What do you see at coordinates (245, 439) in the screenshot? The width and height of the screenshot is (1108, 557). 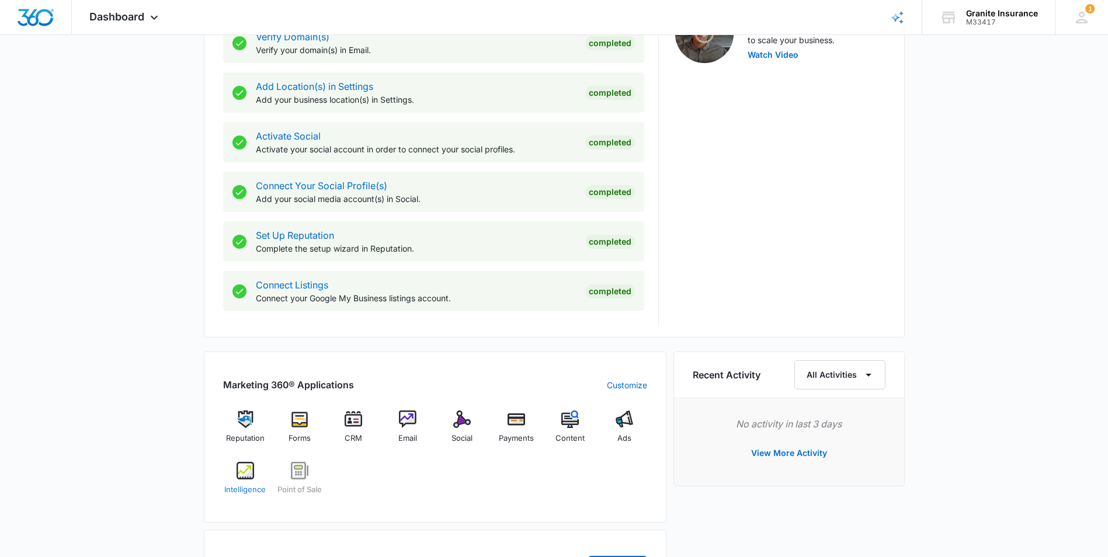 I see `span: Reputation` at bounding box center [245, 439].